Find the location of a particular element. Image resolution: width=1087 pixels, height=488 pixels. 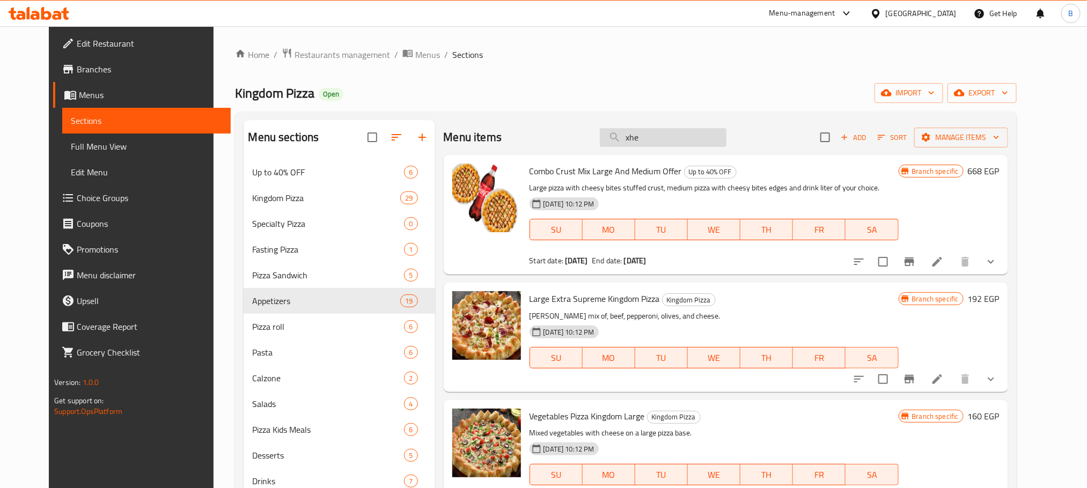

span: Select section is located at coordinates (825, 137).